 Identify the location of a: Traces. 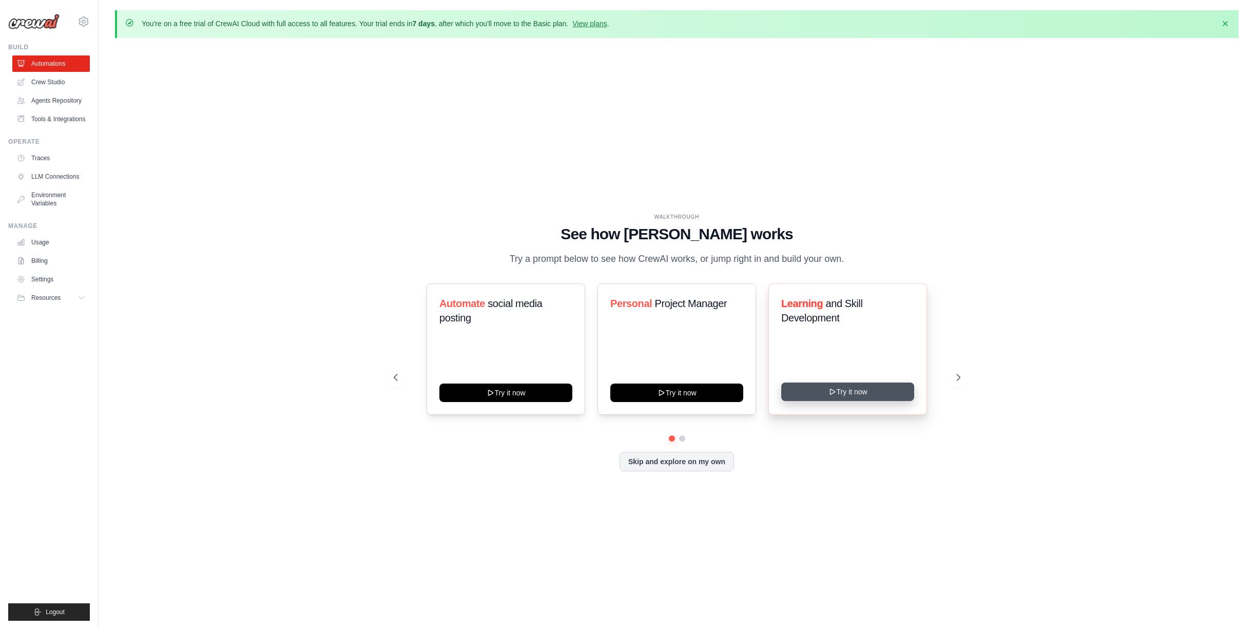
(51, 158).